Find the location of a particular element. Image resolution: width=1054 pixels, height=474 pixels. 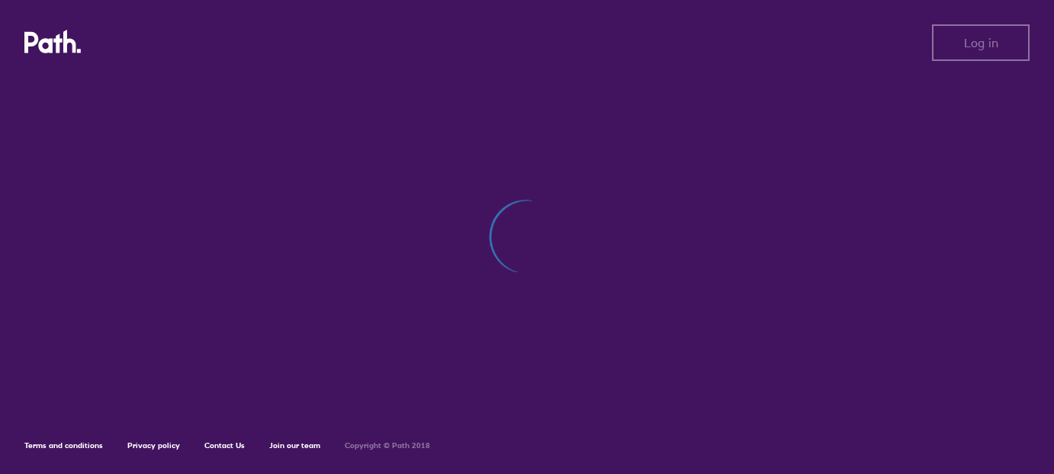

a: Privacy policy is located at coordinates (153, 445).